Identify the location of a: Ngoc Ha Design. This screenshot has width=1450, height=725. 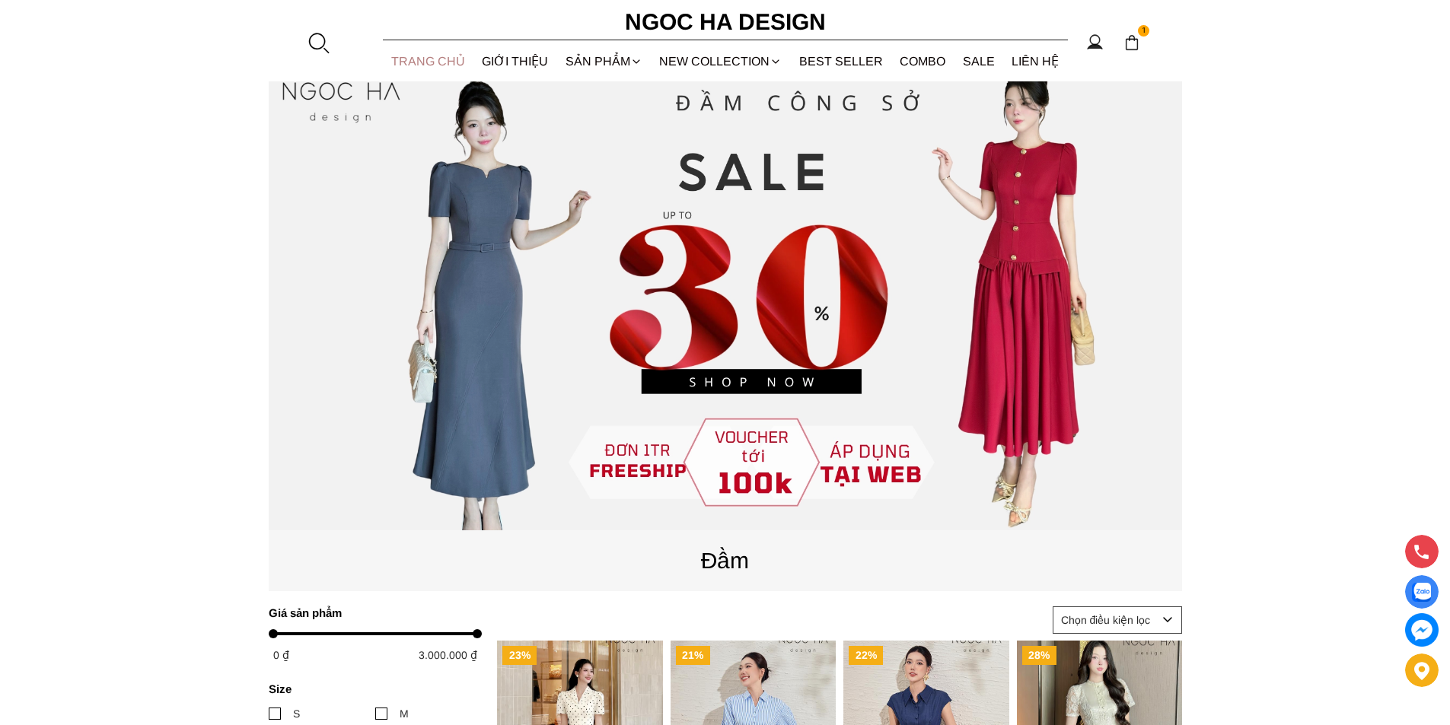
(725, 22).